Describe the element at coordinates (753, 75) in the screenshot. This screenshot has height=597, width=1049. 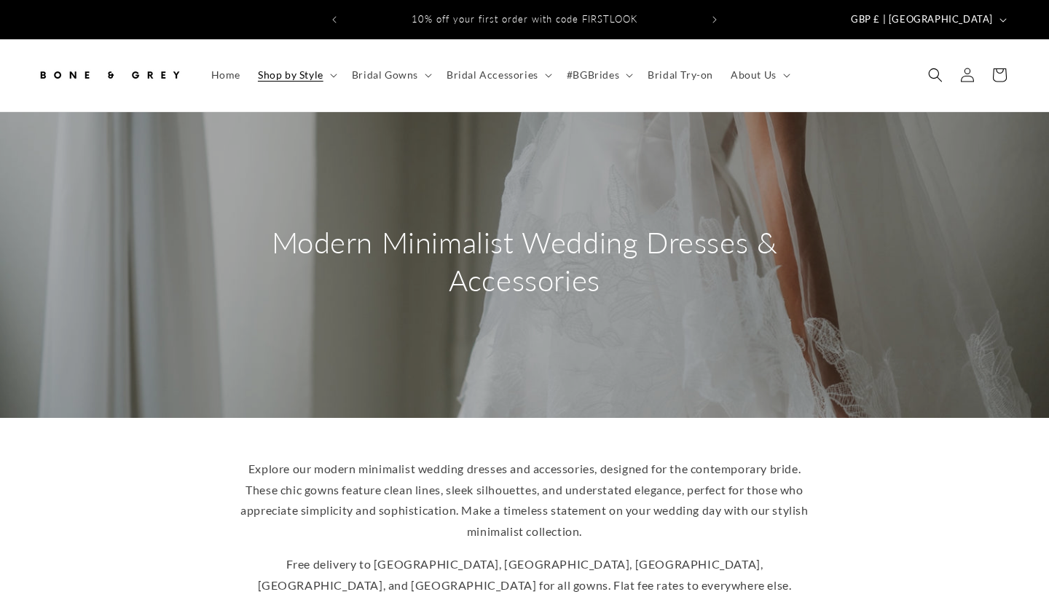
I see `span: About Us` at that location.